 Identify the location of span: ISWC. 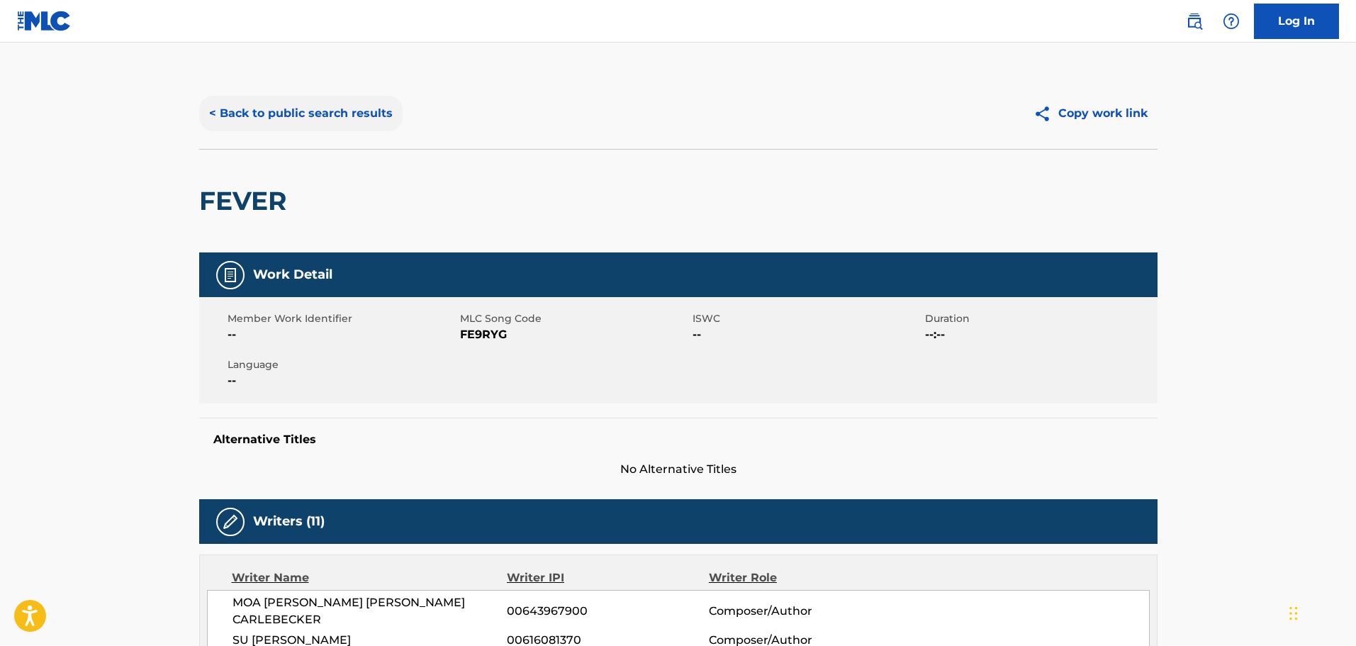
(807, 318).